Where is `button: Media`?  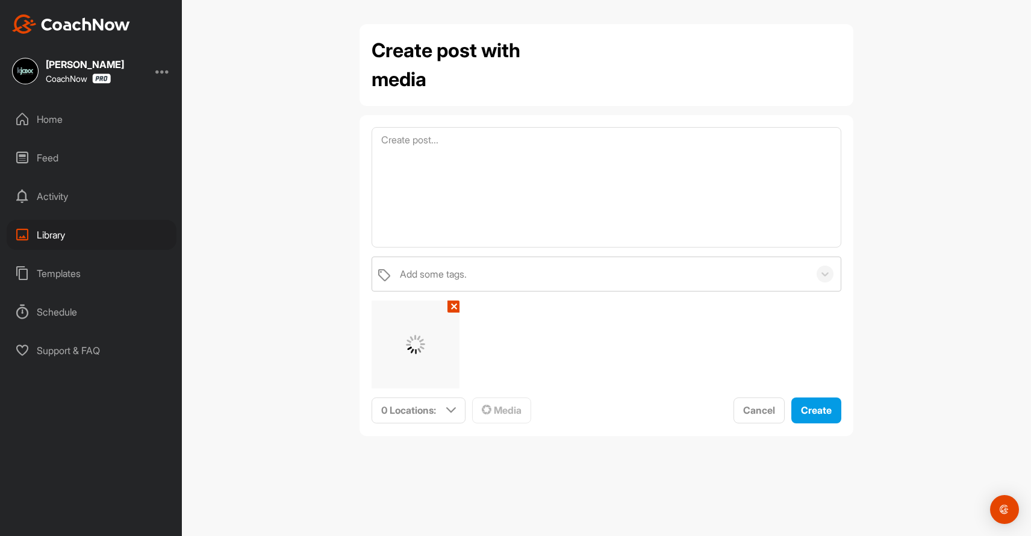 button: Media is located at coordinates (502, 410).